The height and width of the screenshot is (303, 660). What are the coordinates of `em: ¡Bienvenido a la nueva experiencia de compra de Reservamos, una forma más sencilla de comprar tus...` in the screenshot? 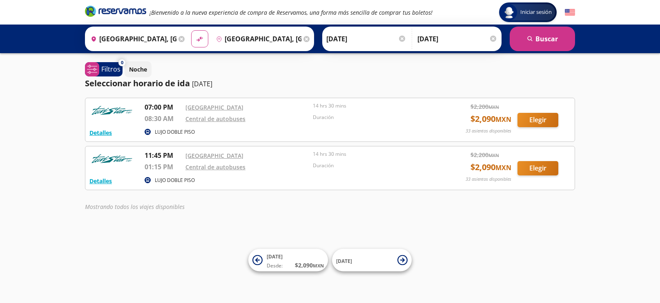 It's located at (291, 12).